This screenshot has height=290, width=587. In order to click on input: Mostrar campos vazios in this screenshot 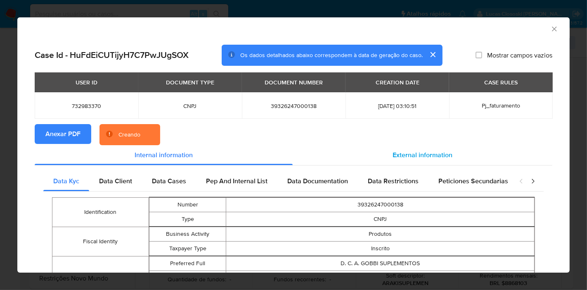, I will do `click(479, 55)`.